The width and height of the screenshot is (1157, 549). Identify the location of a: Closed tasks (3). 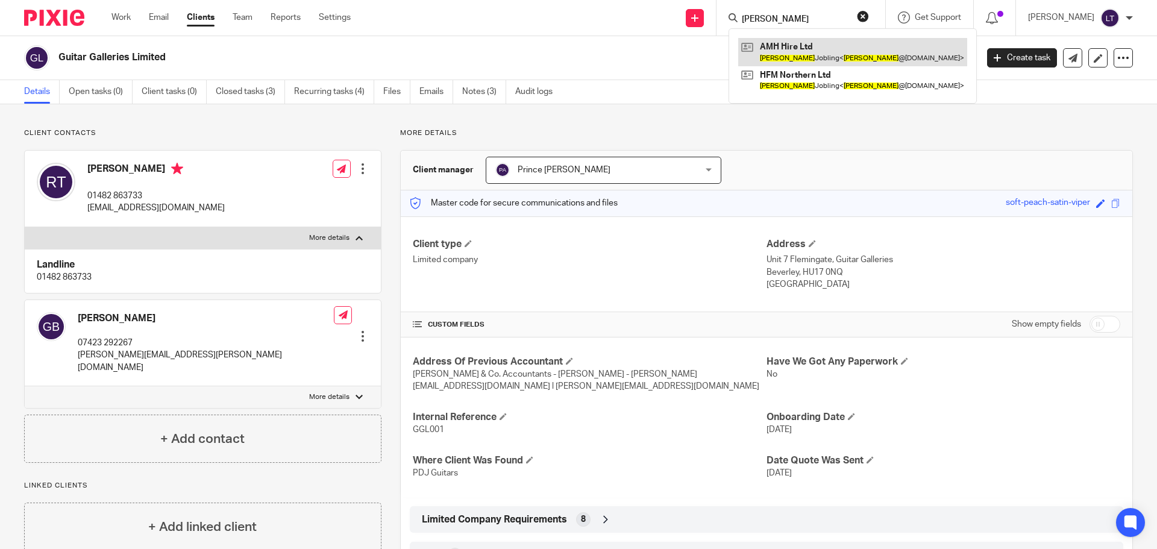
(250, 92).